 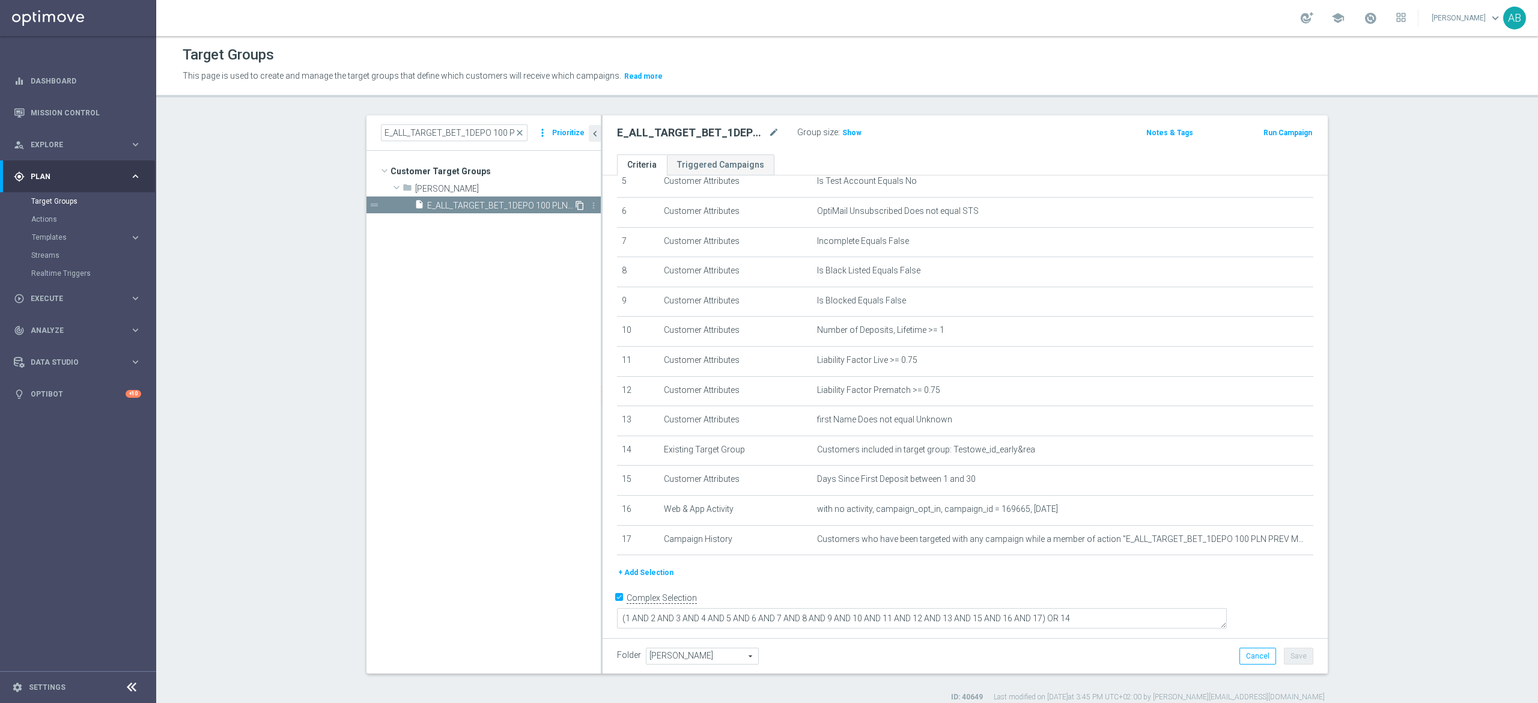 What do you see at coordinates (735, 540) in the screenshot?
I see `td: Campaign History` at bounding box center [735, 540].